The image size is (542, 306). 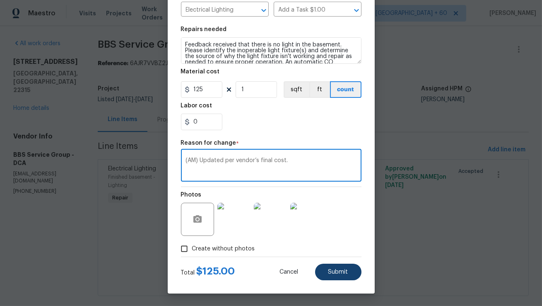 I want to click on span: Create without photos, so click(x=224, y=248).